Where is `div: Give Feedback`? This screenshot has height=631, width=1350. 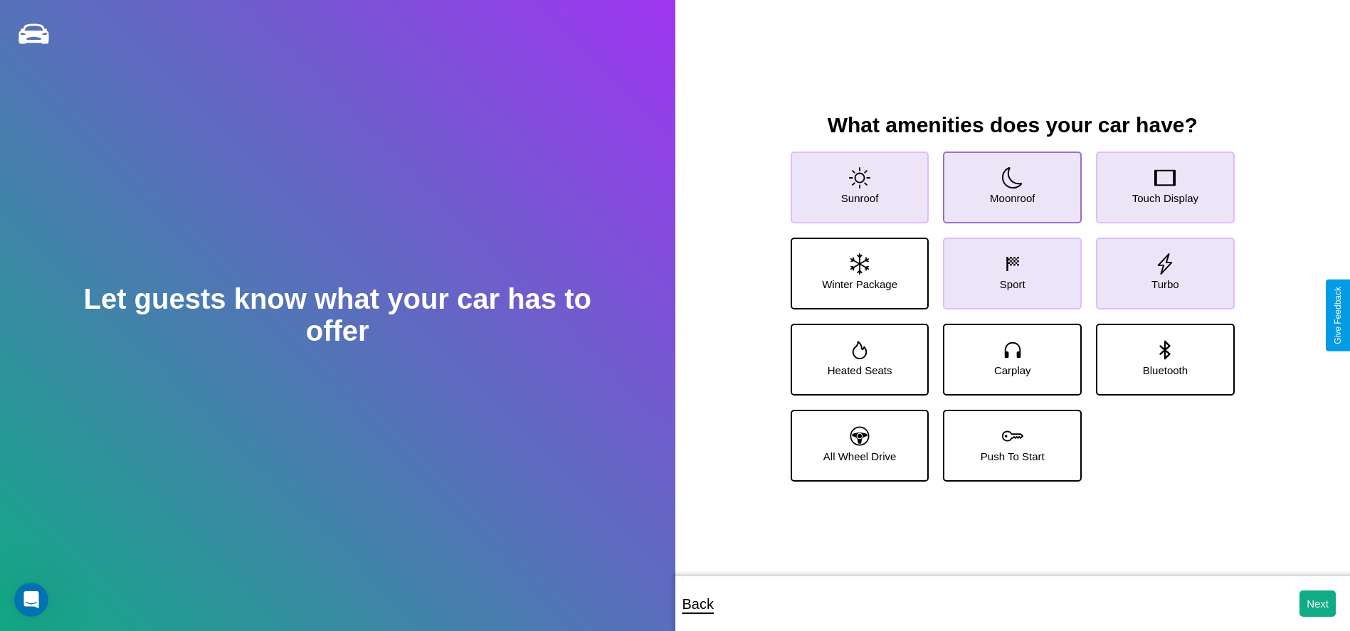
div: Give Feedback is located at coordinates (1338, 315).